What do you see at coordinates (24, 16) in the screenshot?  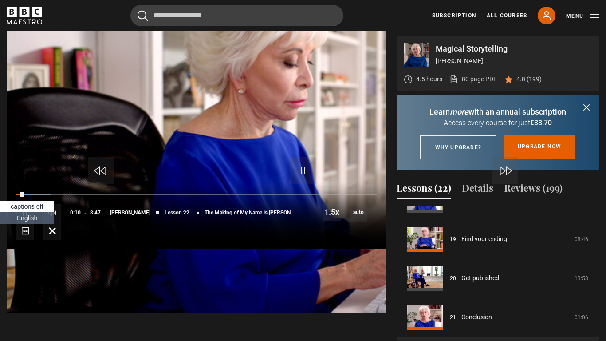 I see `a: BBC Maestro` at bounding box center [24, 16].